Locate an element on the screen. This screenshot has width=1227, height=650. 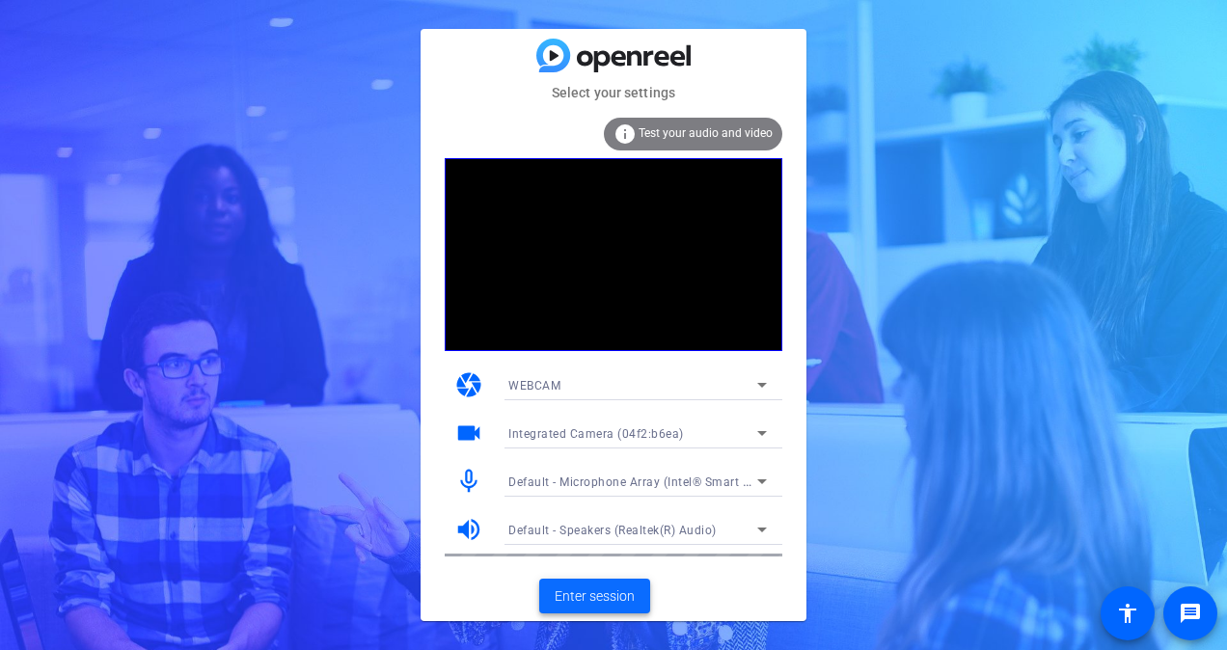
mat-card-subtitle: Select your settings is located at coordinates (614, 93).